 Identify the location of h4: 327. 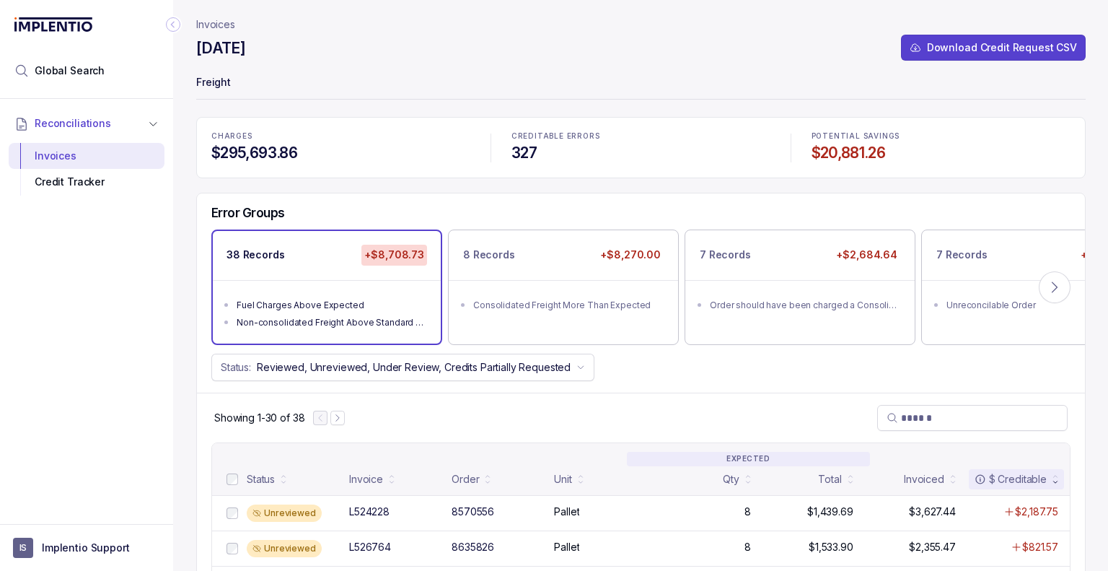
(641, 153).